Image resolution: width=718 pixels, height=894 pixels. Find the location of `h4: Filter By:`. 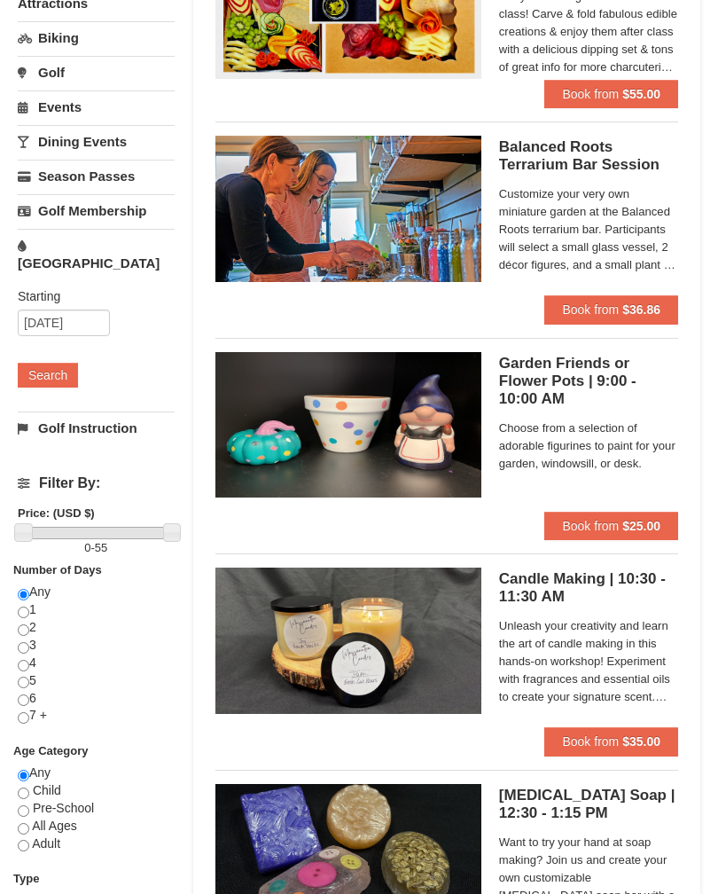

h4: Filter By: is located at coordinates (96, 483).